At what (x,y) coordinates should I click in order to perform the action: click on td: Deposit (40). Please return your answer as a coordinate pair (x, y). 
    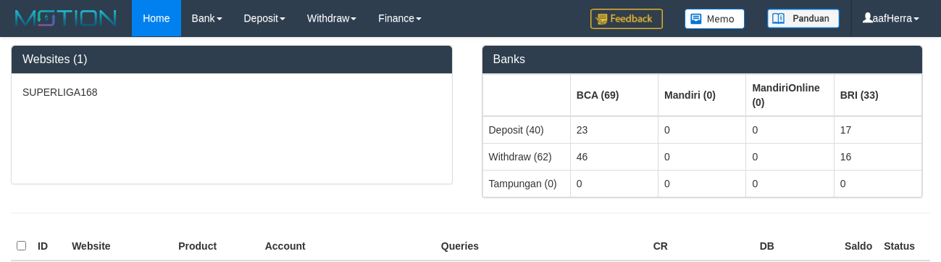
    Looking at the image, I should click on (526, 130).